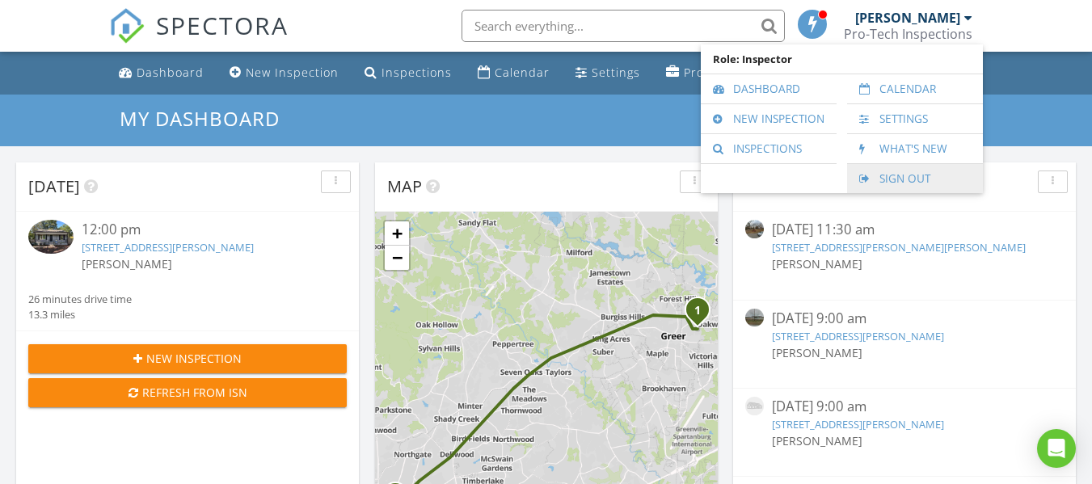  Describe the element at coordinates (51, 237) in the screenshot. I see `img: 9365874%2Freports%2Fc3c833be-f346-4f34-bb2f-caa2af2204d2%2Fcover_photos%2FsaEH81iMcbG0EyIm0mMB%2F...` at that location.